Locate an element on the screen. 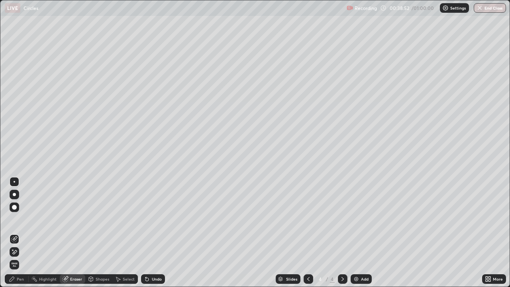 This screenshot has width=510, height=287. div: Undo is located at coordinates (157, 279).